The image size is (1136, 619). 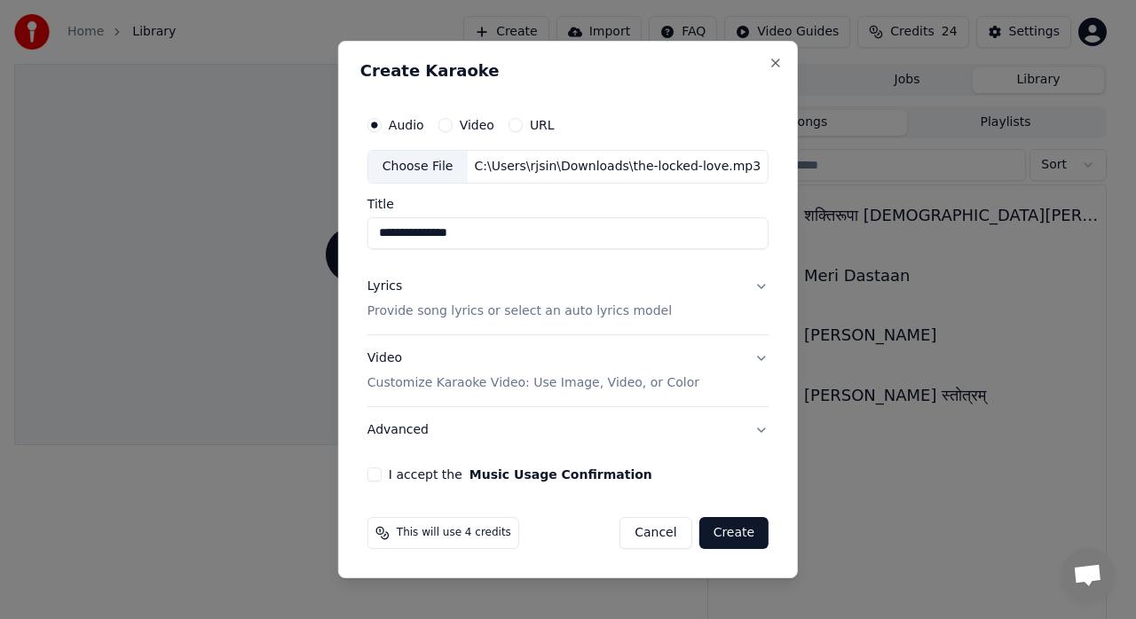 I want to click on p: Provide song lyrics or select an auto lyrics model, so click(x=519, y=312).